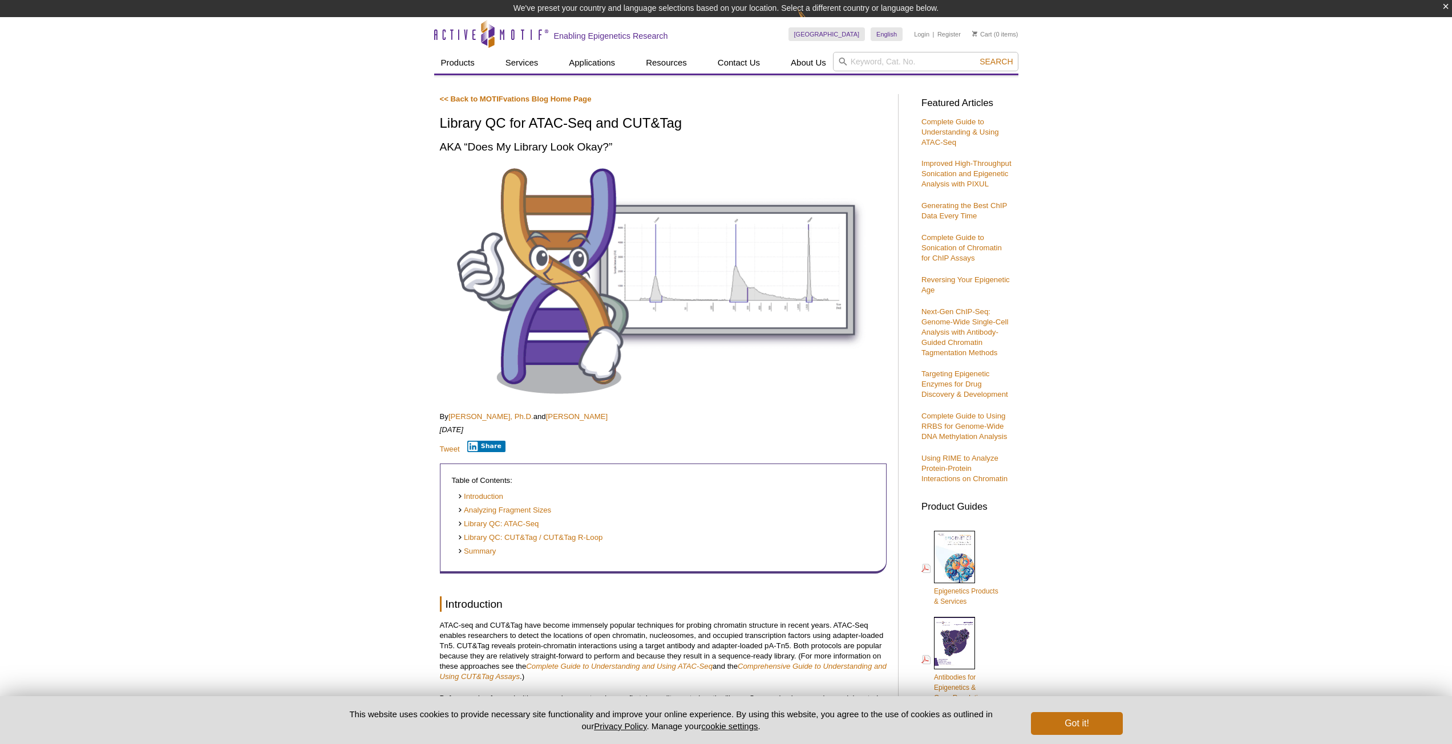  What do you see at coordinates (953, 660) in the screenshot?
I see `a: Antibodies forEpigenetics &Gene Regulation` at bounding box center [953, 660].